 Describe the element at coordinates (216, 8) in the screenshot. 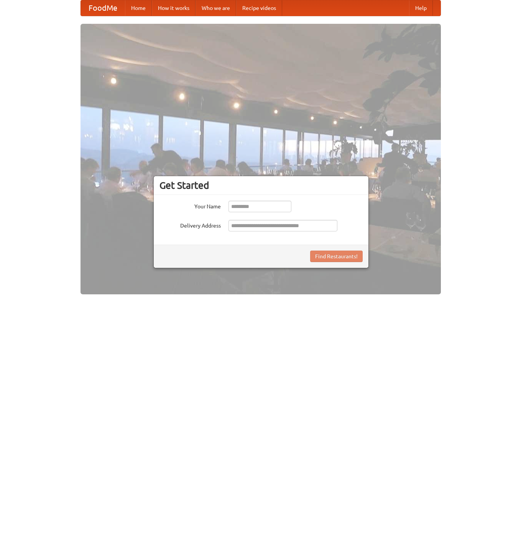

I see `a: Who we are` at that location.